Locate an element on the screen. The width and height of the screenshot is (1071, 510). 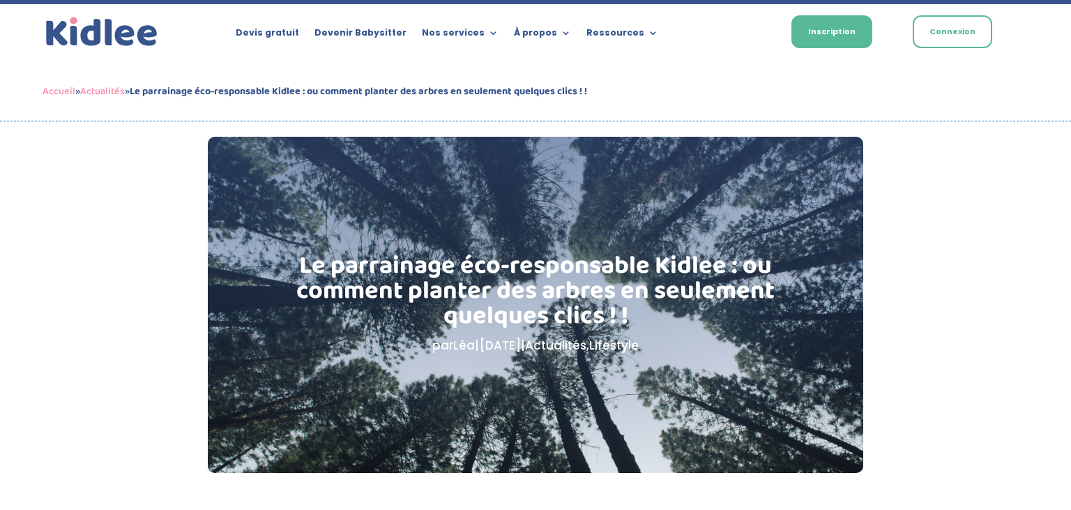
h1: Le parrainage éco-responsable Kidlee : ou comment planter des arbres en seulement quelques clics ! ! is located at coordinates (536, 294).